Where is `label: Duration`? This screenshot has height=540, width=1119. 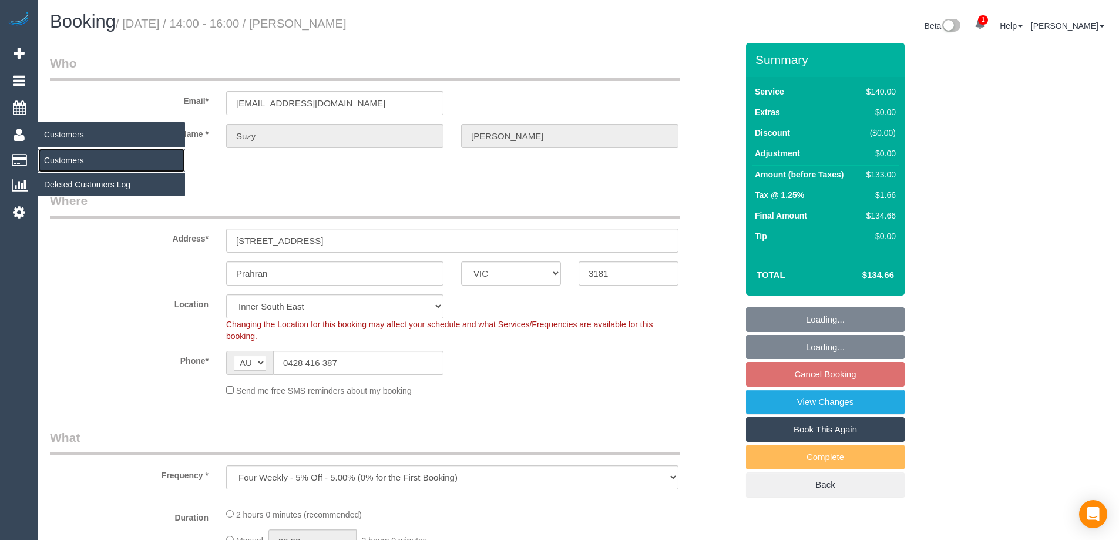
label: Duration is located at coordinates (129, 515).